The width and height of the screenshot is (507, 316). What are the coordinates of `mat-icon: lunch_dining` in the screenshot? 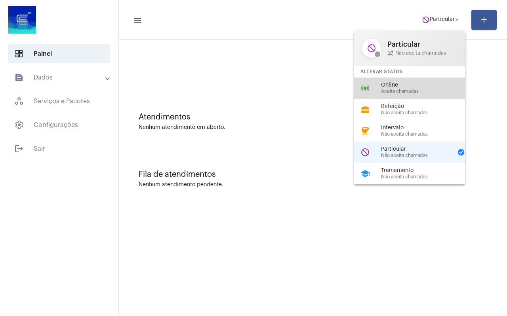 It's located at (365, 110).